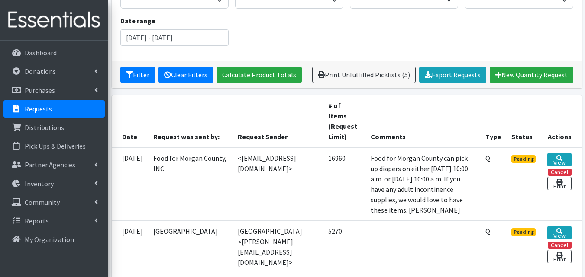  I want to click on p: Inventory, so click(39, 184).